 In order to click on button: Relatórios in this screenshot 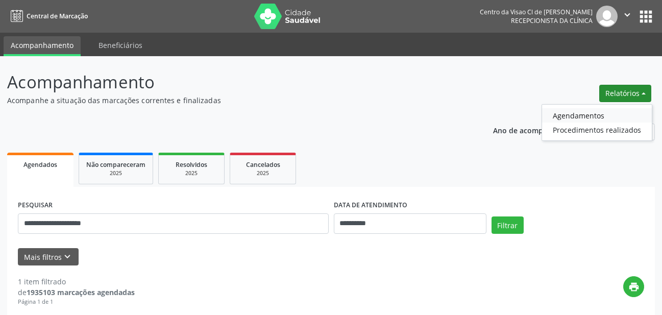, I will do `click(625, 93)`.